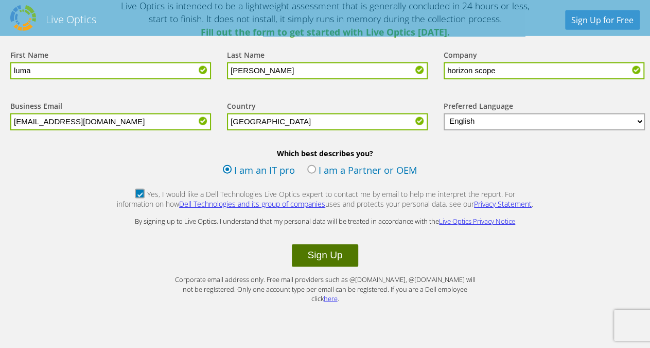 This screenshot has width=650, height=348. I want to click on p: By signing up to Live Optics, I understand that my personal data will be treated in accordance wi..., so click(325, 221).